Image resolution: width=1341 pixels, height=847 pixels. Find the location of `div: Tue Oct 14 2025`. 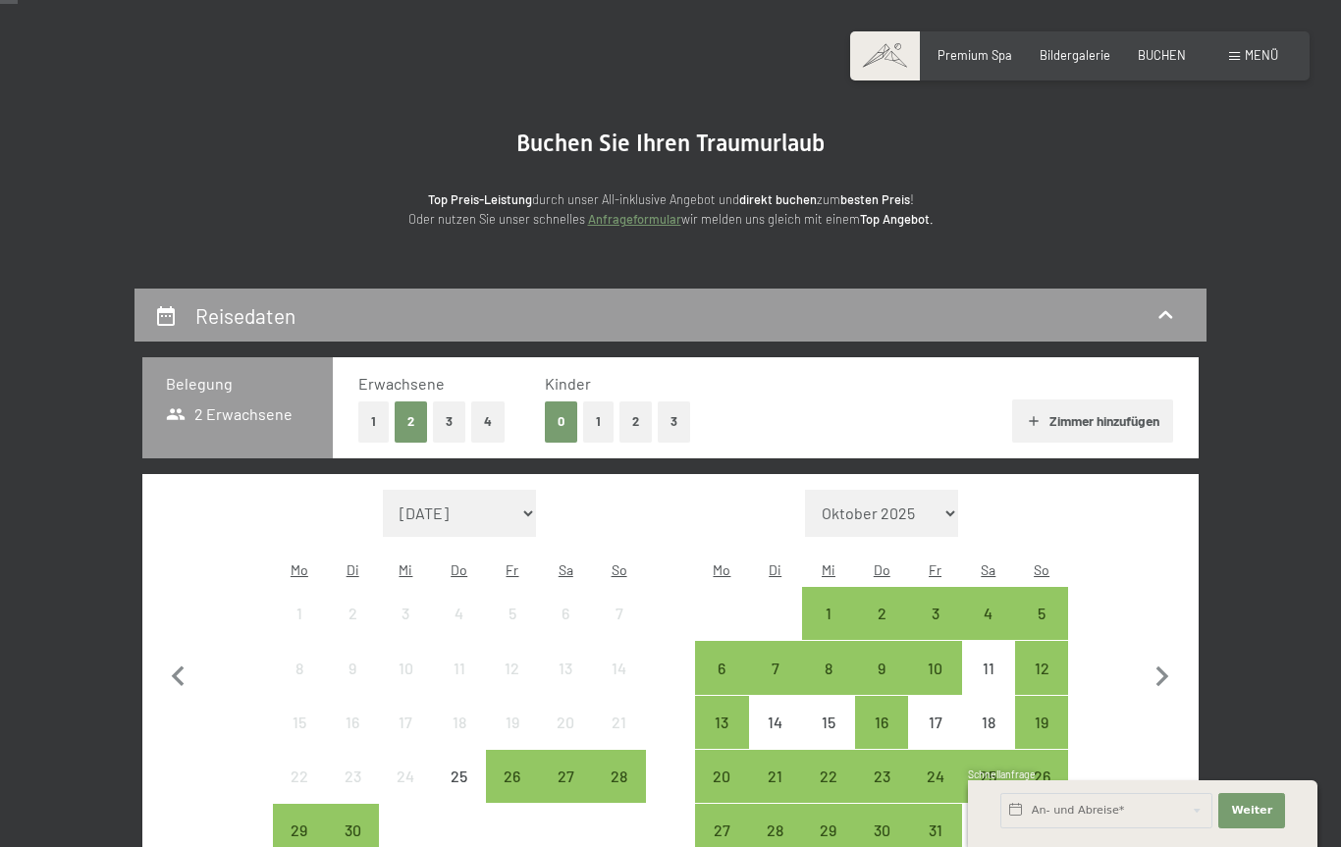

div: Tue Oct 14 2025 is located at coordinates (776, 723).